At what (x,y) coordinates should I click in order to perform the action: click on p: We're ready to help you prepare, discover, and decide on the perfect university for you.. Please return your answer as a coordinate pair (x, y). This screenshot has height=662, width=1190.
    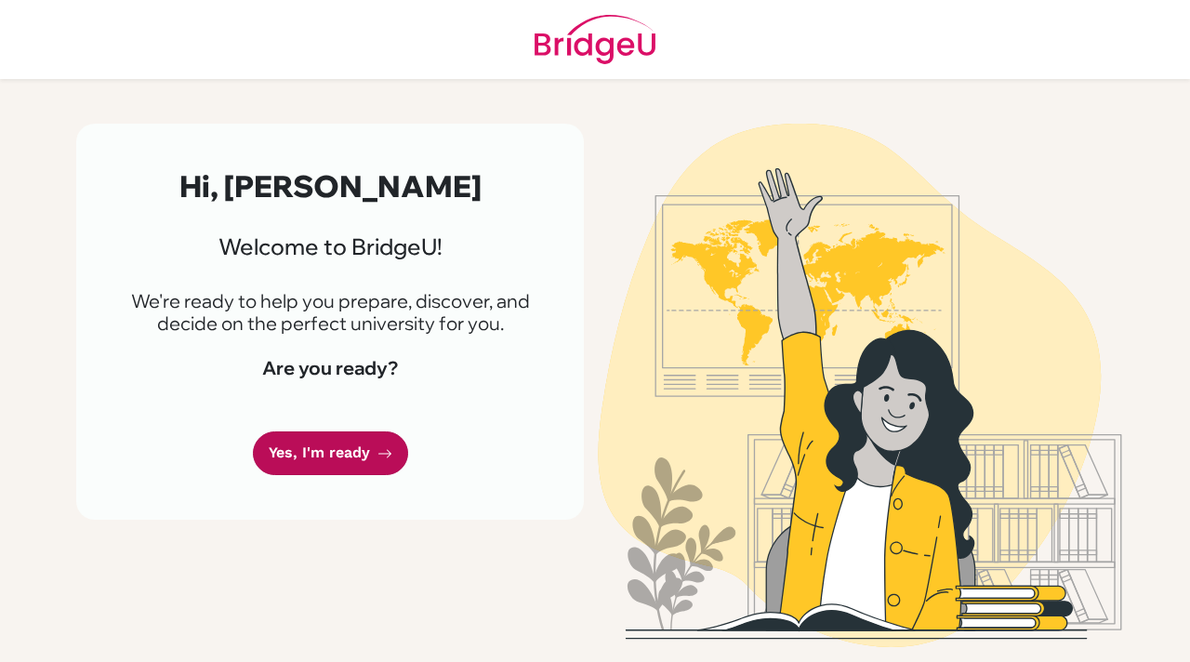
    Looking at the image, I should click on (330, 312).